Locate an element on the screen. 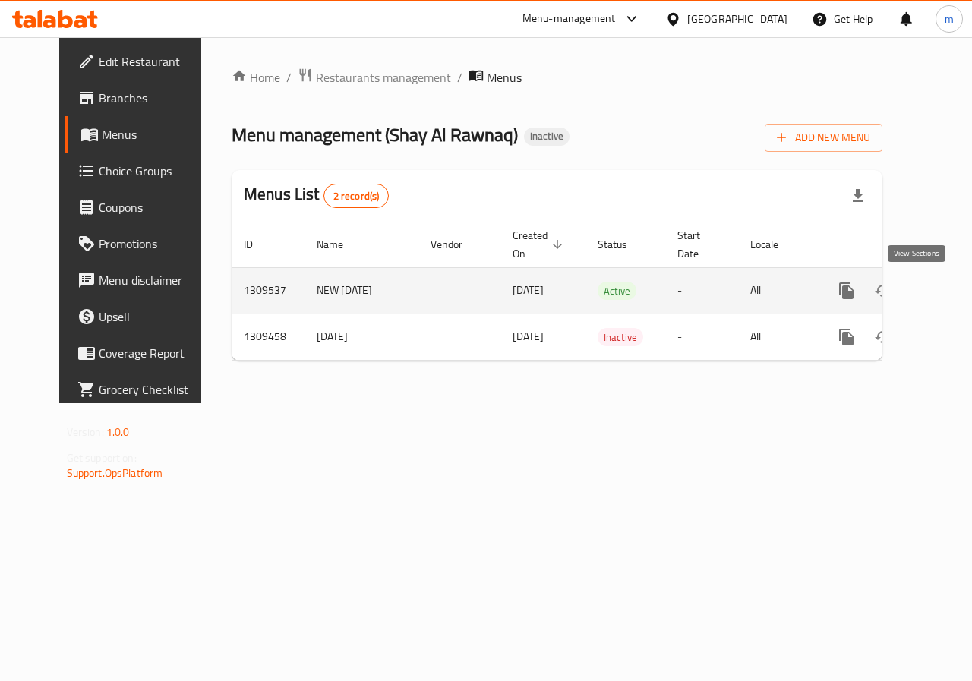 This screenshot has width=972, height=681. span: Status is located at coordinates (622, 245).